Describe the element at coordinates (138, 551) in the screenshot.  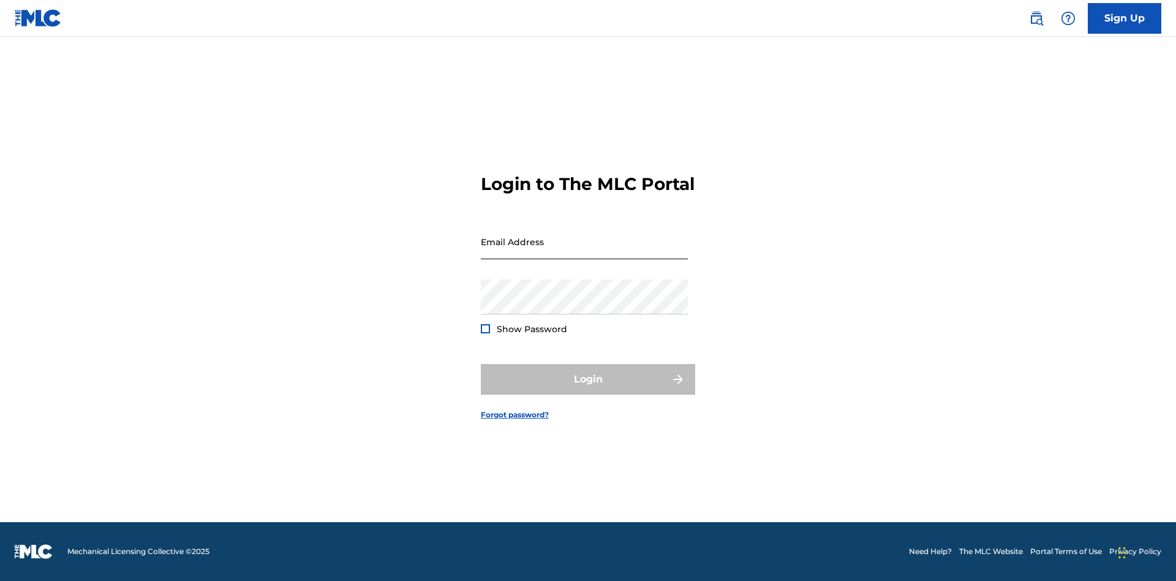
I see `span: Mechanical Licensing Collective © 2025` at that location.